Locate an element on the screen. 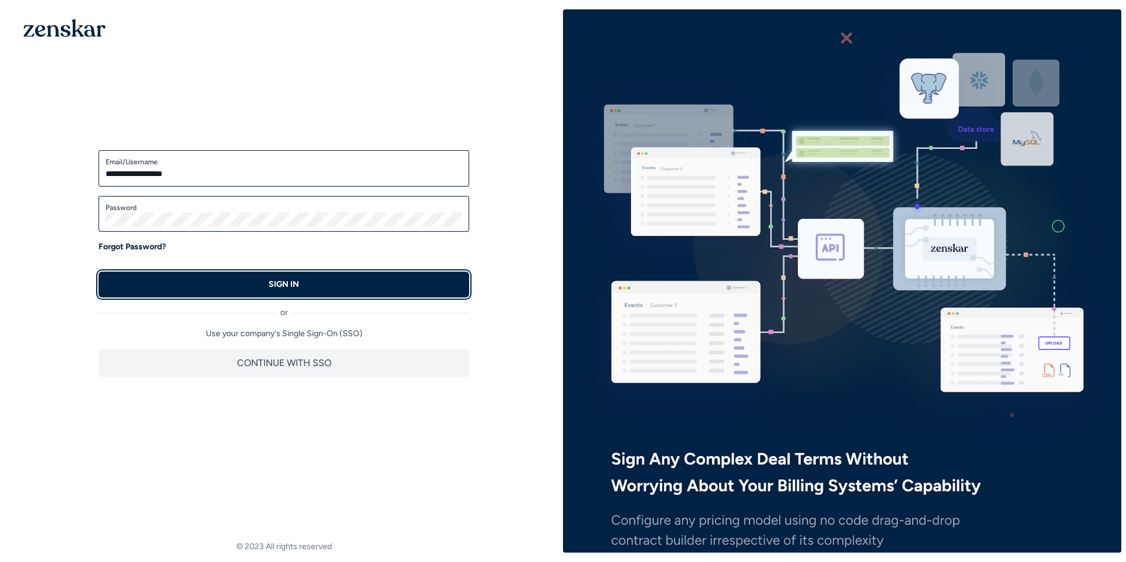 This screenshot has height=562, width=1126. img: 1OGAJ2xQqyY4LXKgY66KYq0eOWRCkrZdAb3gUhuVAqdWPZE9SRJmCz+oDMSn4zDLXe31Ii730ItAGKgCKgCCgCikA4Av8PJUP... is located at coordinates (64, 28).